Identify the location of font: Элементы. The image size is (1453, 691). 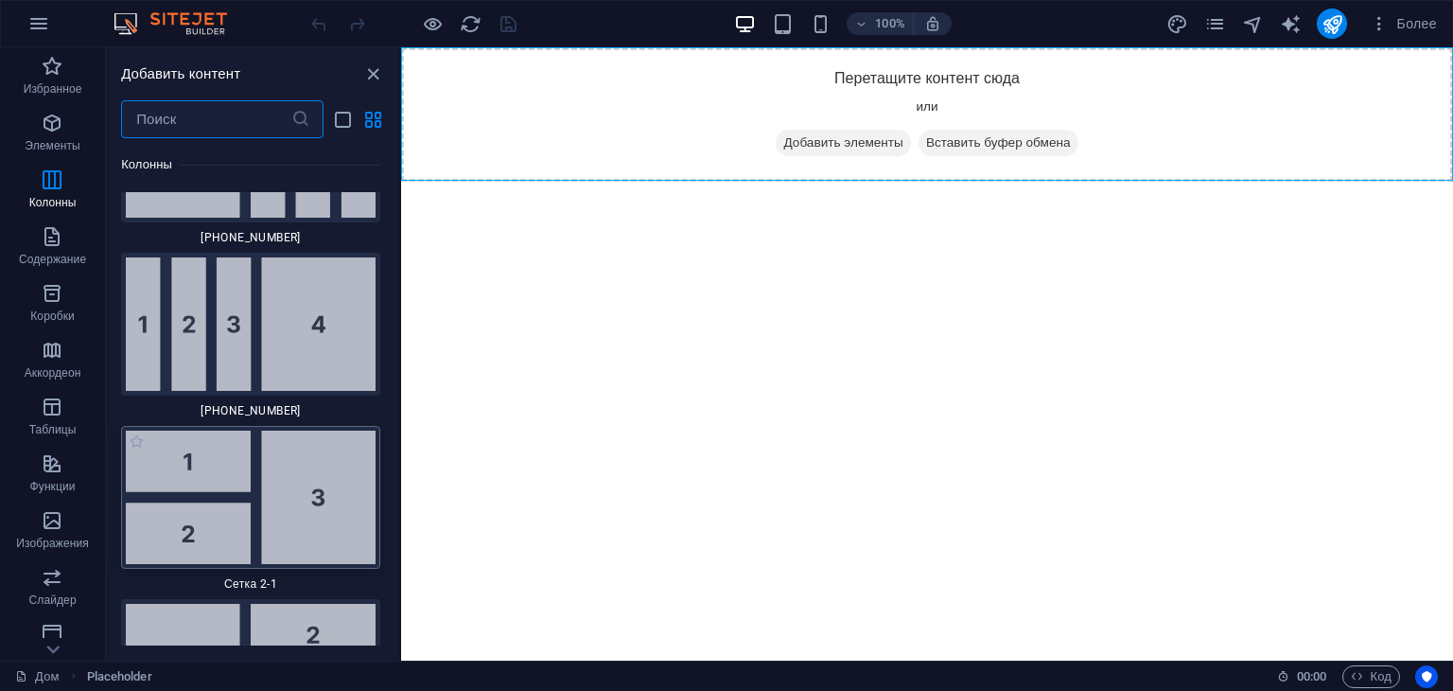
(52, 146).